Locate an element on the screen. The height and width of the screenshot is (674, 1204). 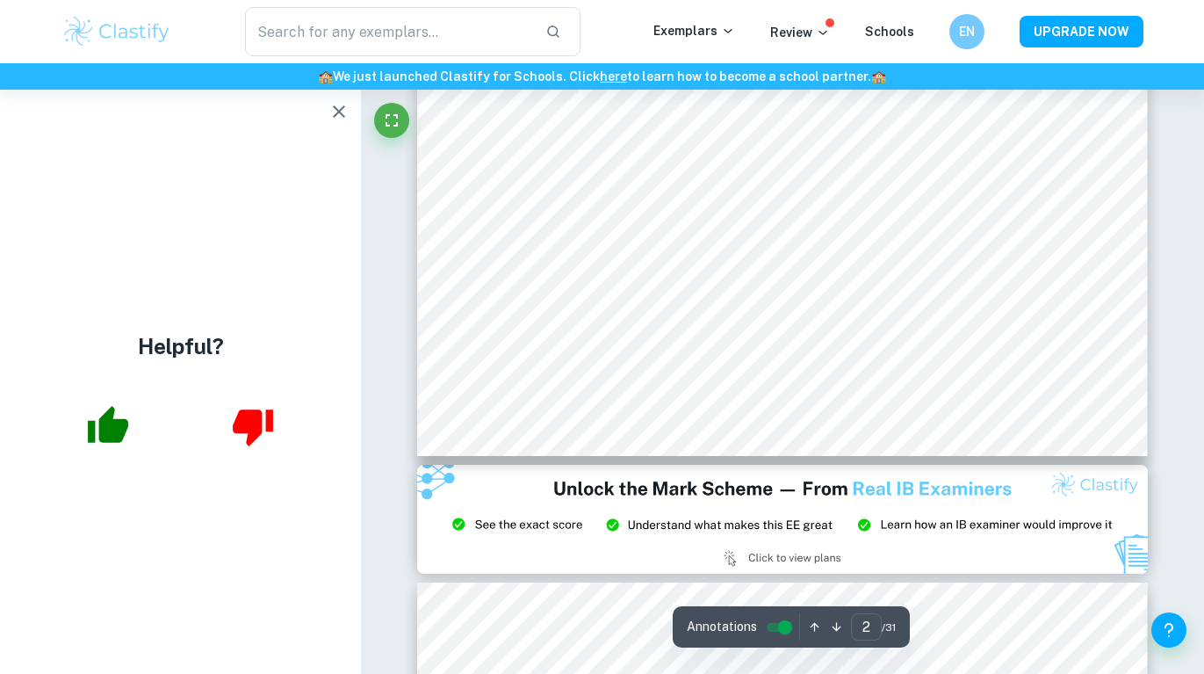
span: Annotations is located at coordinates (722, 626).